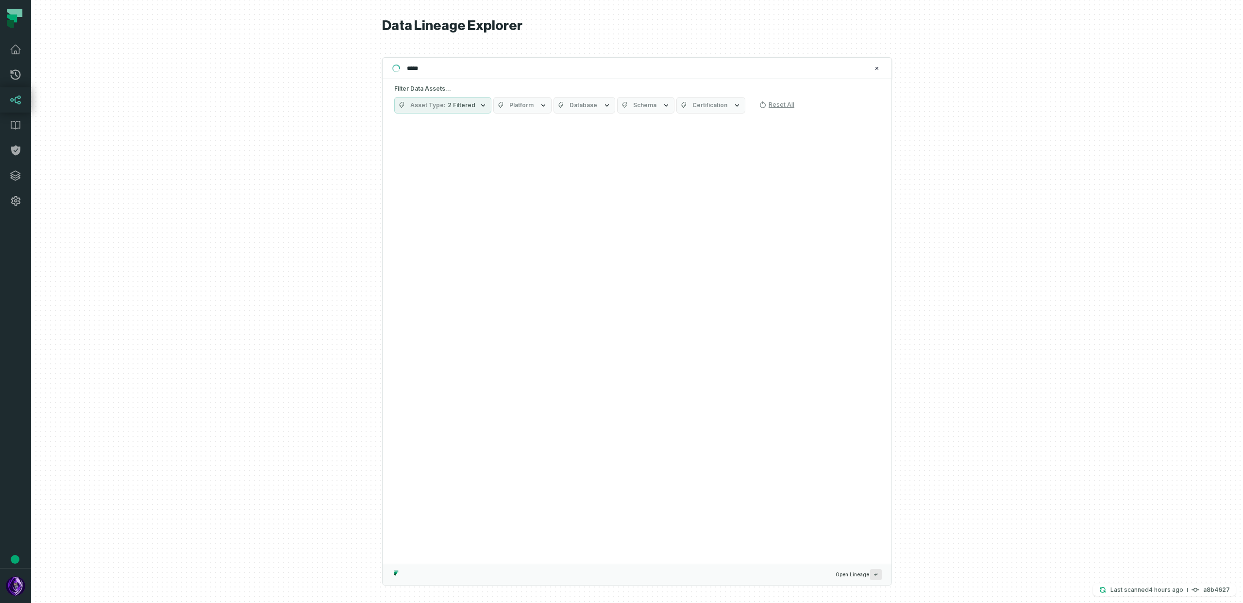 This screenshot has width=1243, height=603. I want to click on span: Certification, so click(710, 105).